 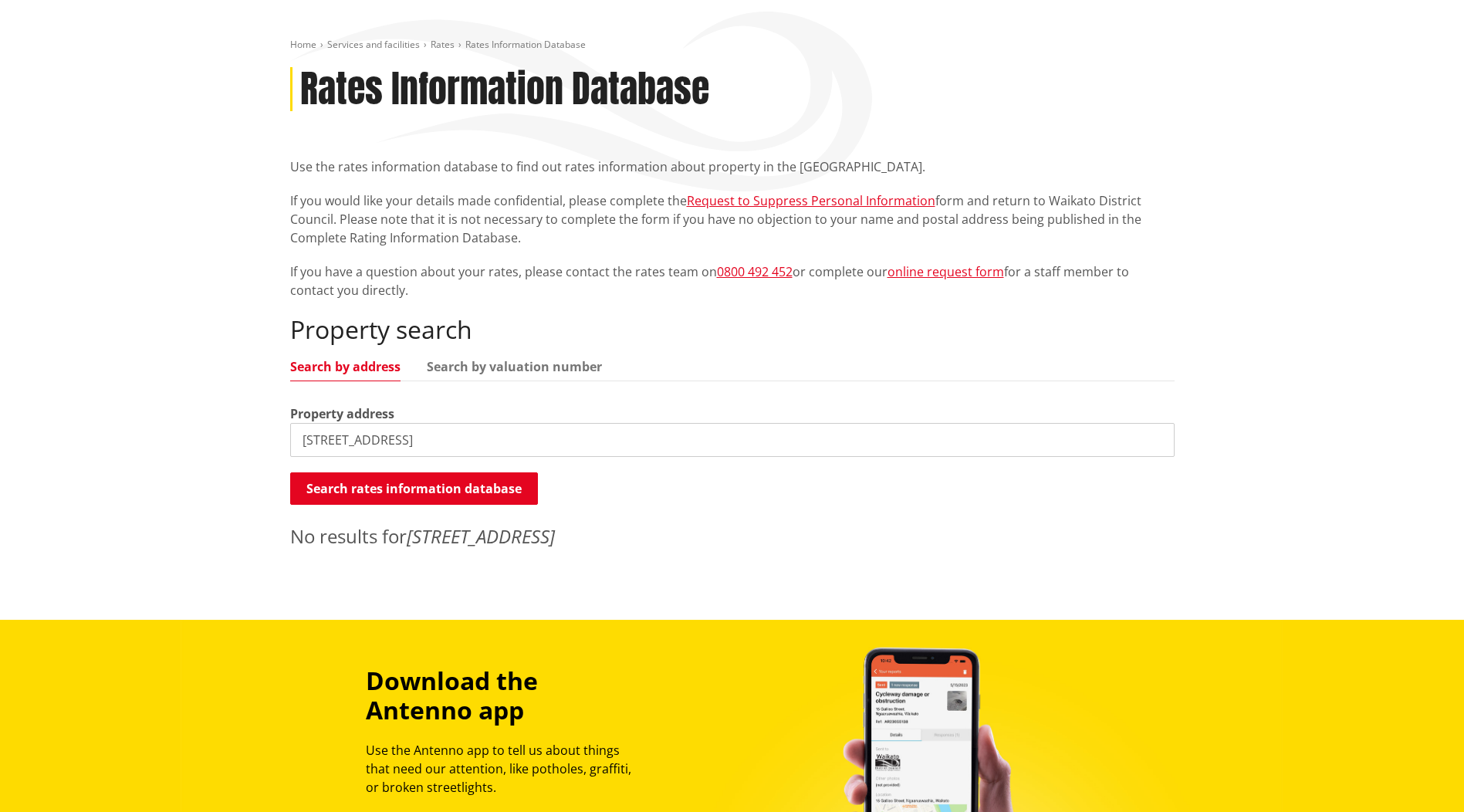 What do you see at coordinates (732, 45) in the screenshot?
I see `nav: breadcrumb` at bounding box center [732, 45].